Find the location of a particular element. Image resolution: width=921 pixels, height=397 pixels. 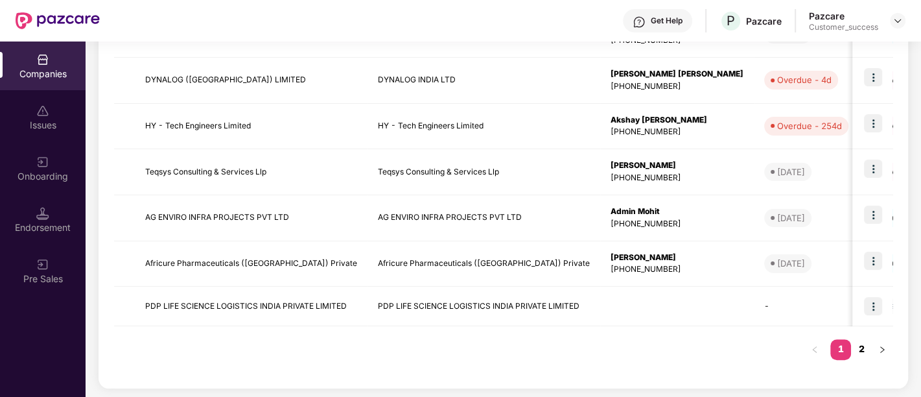

li: Next Page is located at coordinates (883, 350).